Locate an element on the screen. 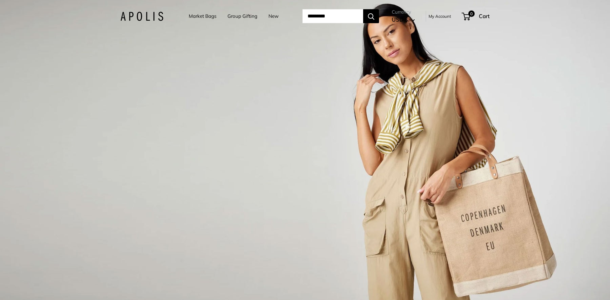  span: USD $ is located at coordinates (400, 19).